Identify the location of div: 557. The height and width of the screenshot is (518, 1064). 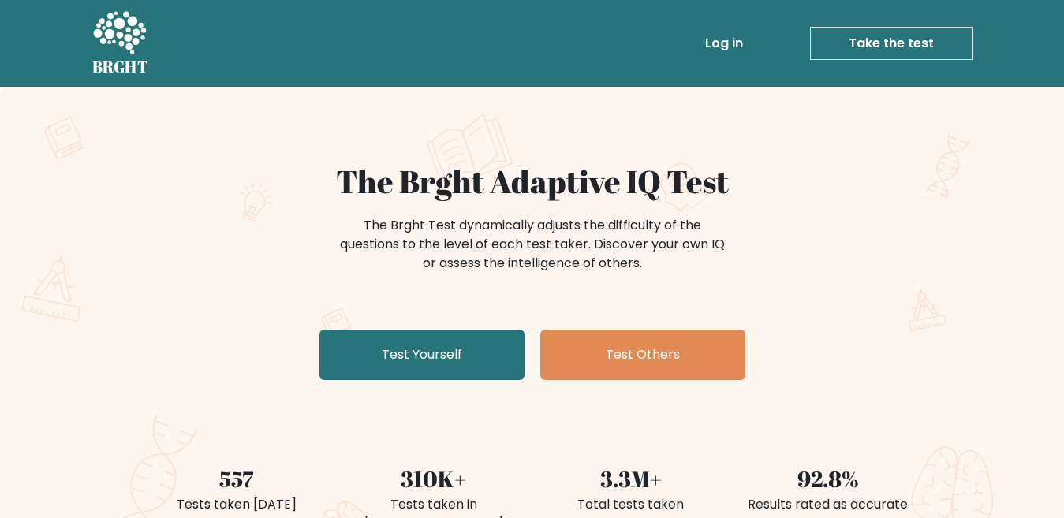
(237, 479).